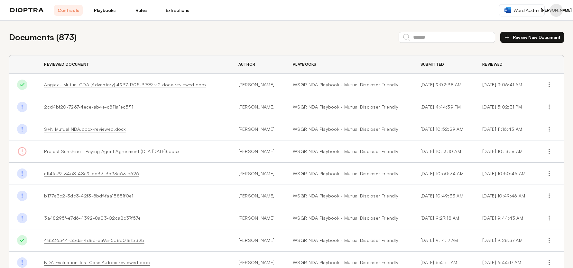 The height and width of the screenshot is (268, 573). Describe the element at coordinates (532, 37) in the screenshot. I see `button: Review New Document` at that location.